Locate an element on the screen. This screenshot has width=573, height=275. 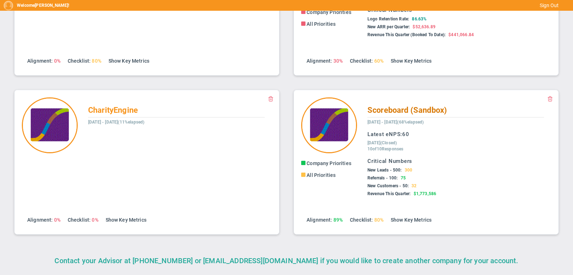
span: $52,636.89 is located at coordinates (424, 27).